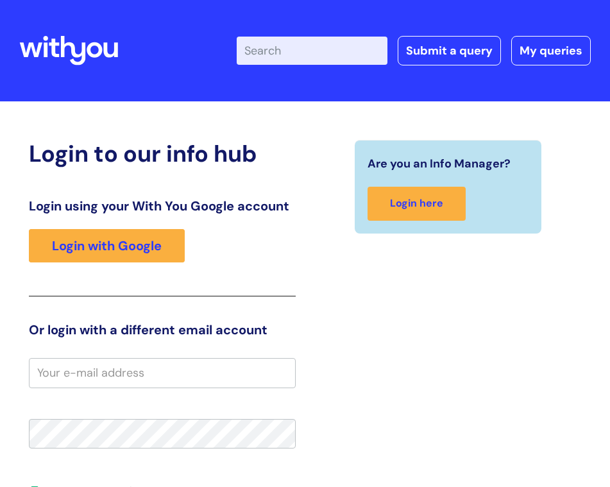 Image resolution: width=610 pixels, height=487 pixels. I want to click on h3: Or login with a different email account, so click(162, 330).